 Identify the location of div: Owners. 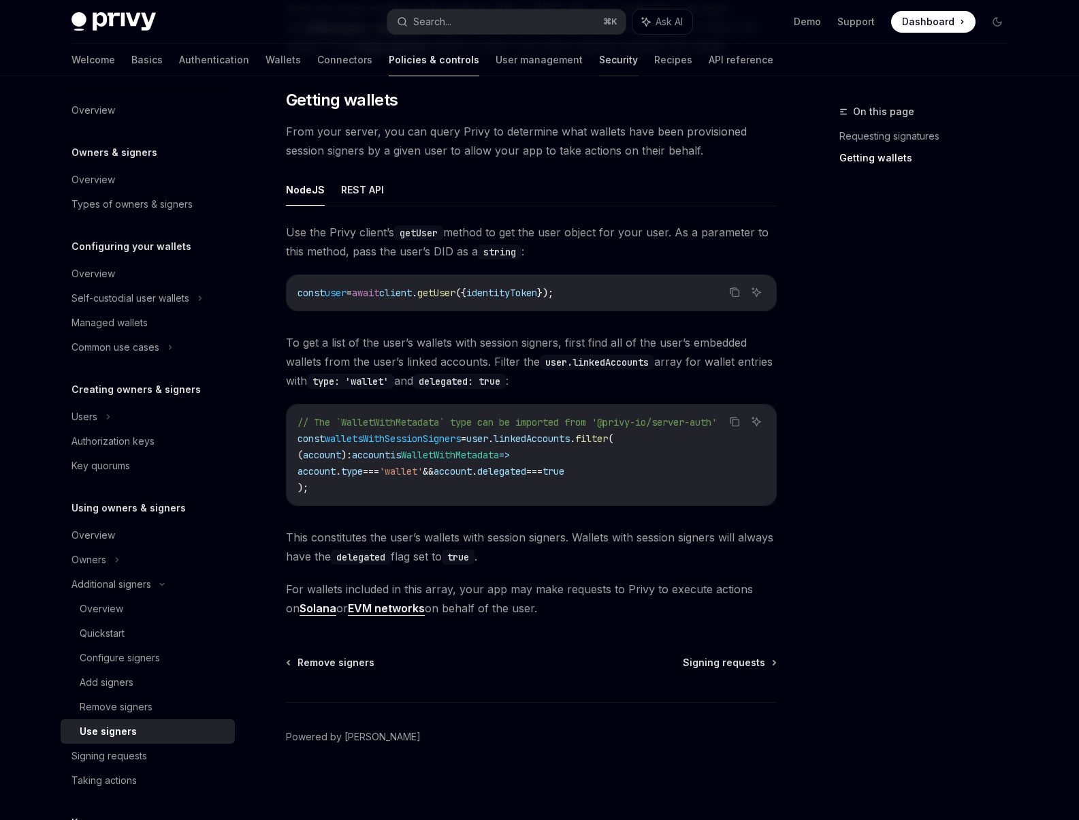
(89, 560).